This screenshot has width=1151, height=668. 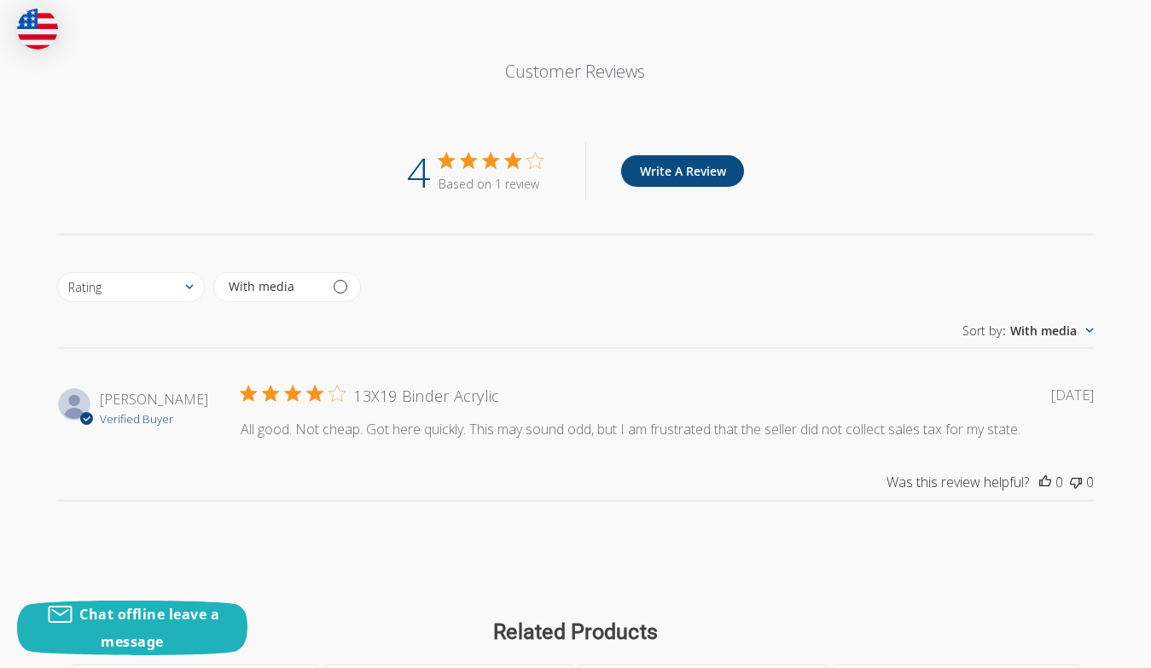 What do you see at coordinates (418, 171) in the screenshot?
I see `div: 4` at bounding box center [418, 171].